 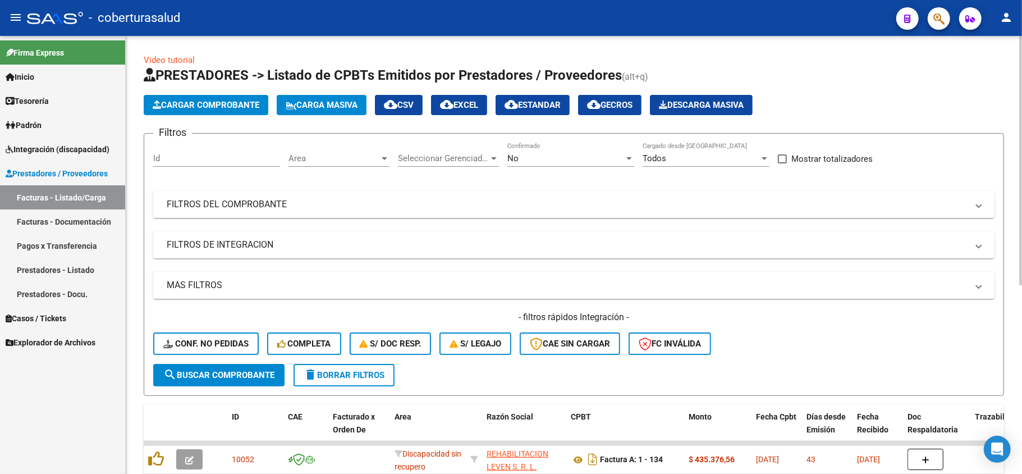 What do you see at coordinates (51, 342) in the screenshot?
I see `span: Explorador de Archivos` at bounding box center [51, 342].